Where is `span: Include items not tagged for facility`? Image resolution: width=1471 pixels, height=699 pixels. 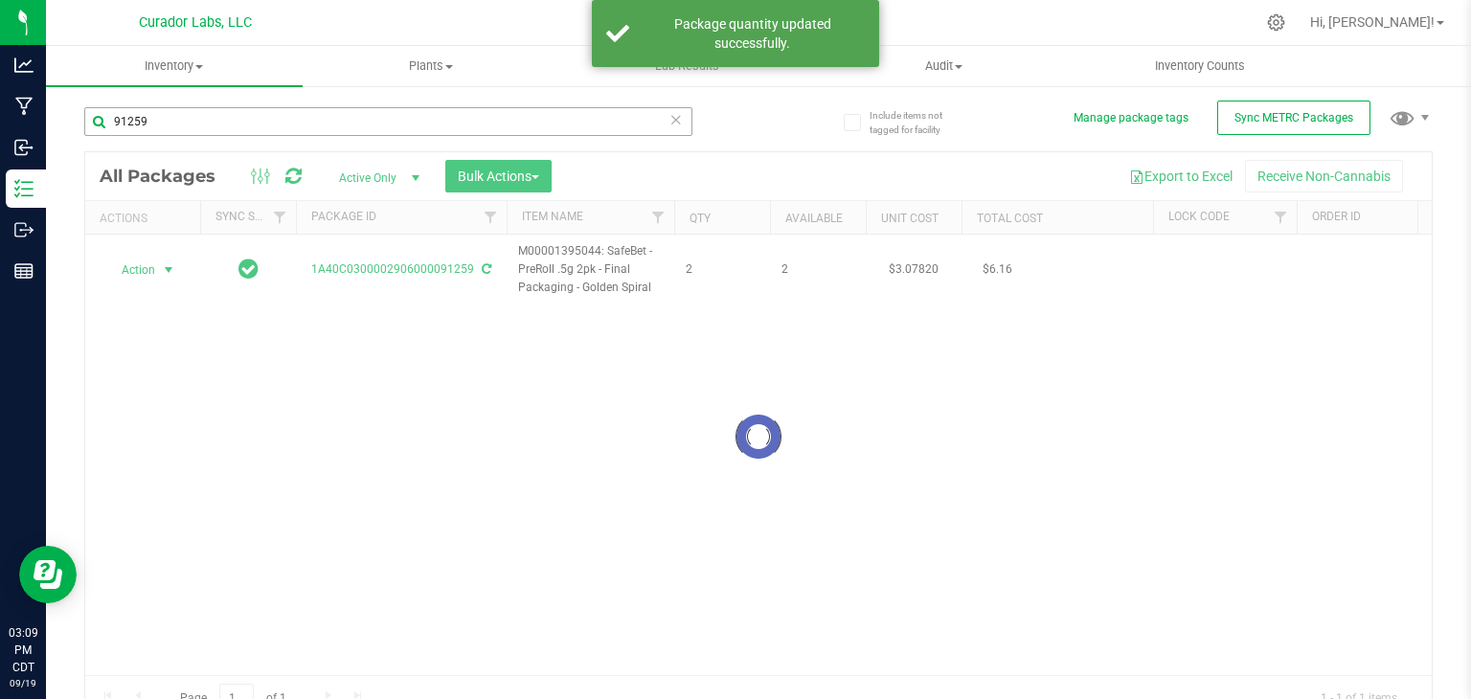 span: Include items not tagged for facility is located at coordinates (917, 123).